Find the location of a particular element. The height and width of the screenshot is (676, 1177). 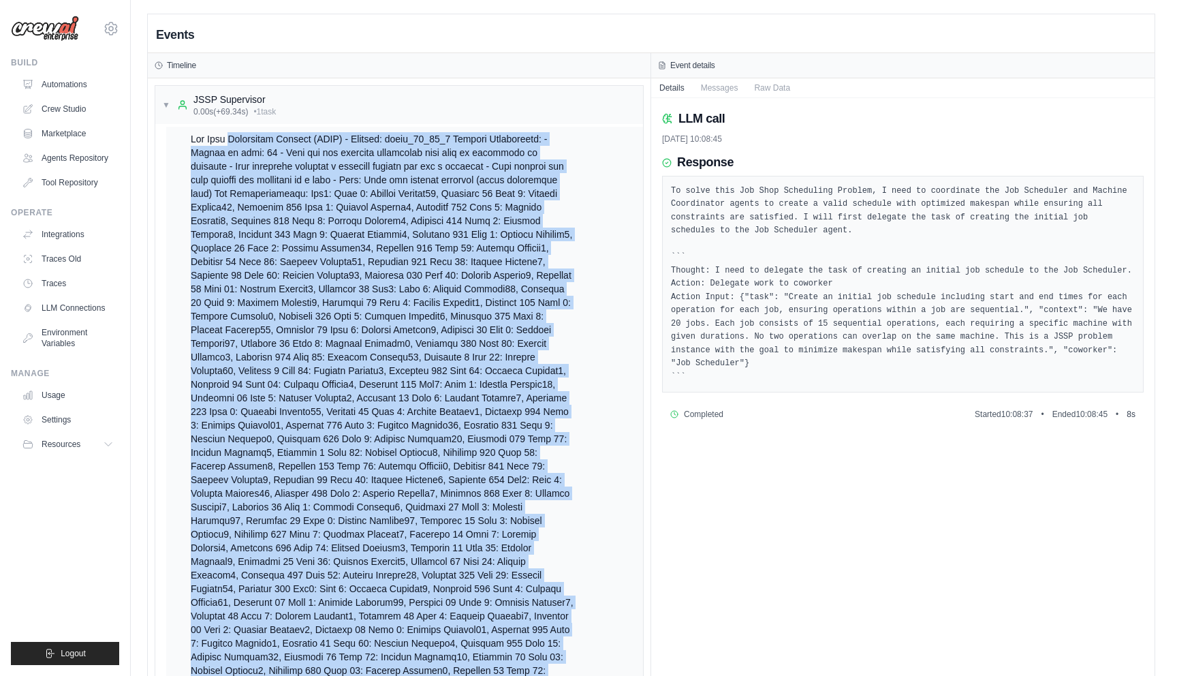

button: Messages is located at coordinates (719, 88).